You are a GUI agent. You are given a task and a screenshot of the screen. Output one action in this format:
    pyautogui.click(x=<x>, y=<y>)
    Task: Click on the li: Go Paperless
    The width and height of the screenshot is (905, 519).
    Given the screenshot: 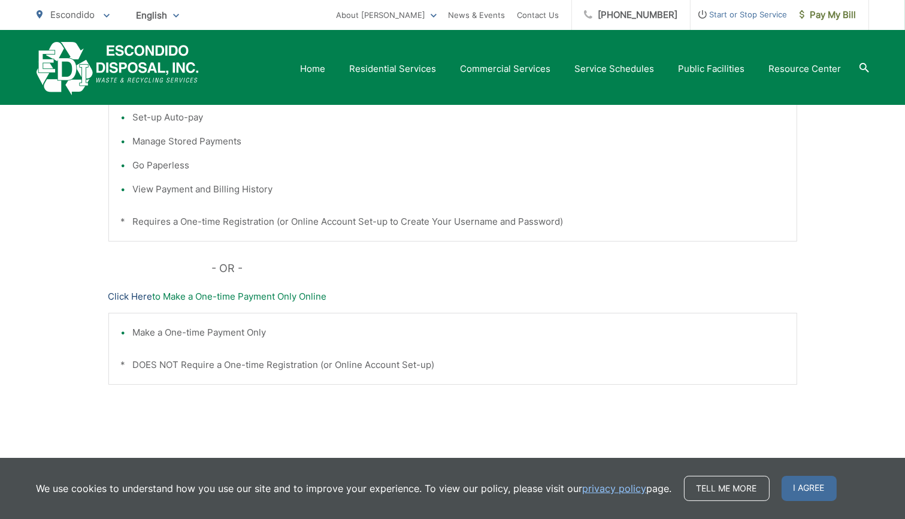 What is the action you would take?
    pyautogui.click(x=459, y=165)
    